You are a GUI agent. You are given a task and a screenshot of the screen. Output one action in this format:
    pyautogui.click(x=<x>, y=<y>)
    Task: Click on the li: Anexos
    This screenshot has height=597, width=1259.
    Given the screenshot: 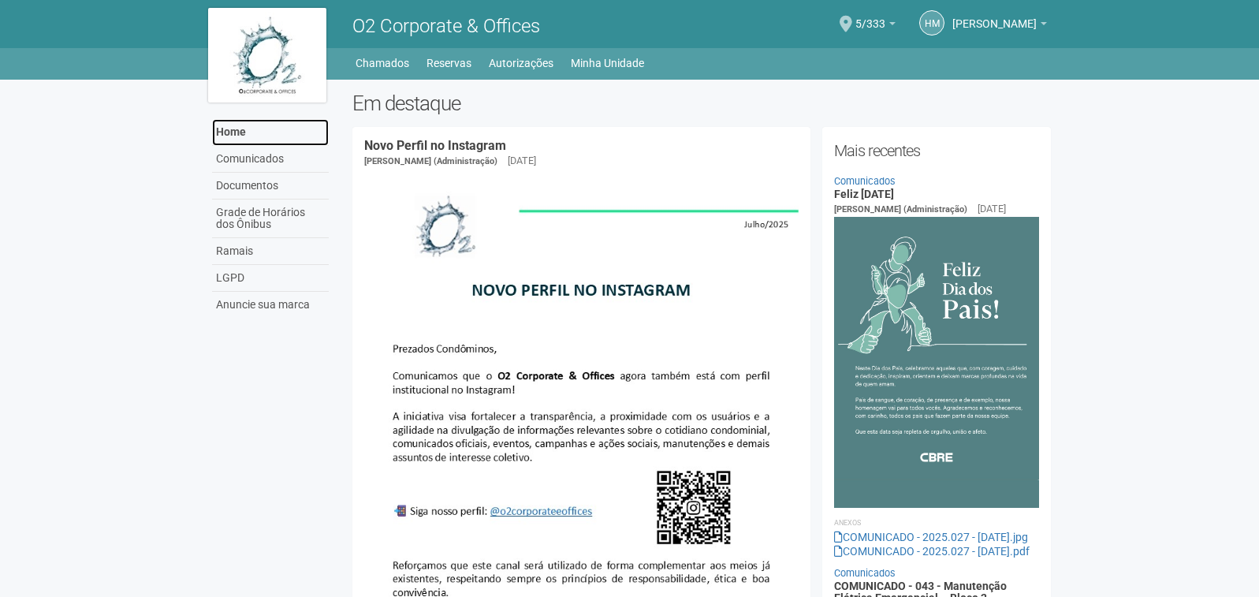 What is the action you would take?
    pyautogui.click(x=937, y=523)
    